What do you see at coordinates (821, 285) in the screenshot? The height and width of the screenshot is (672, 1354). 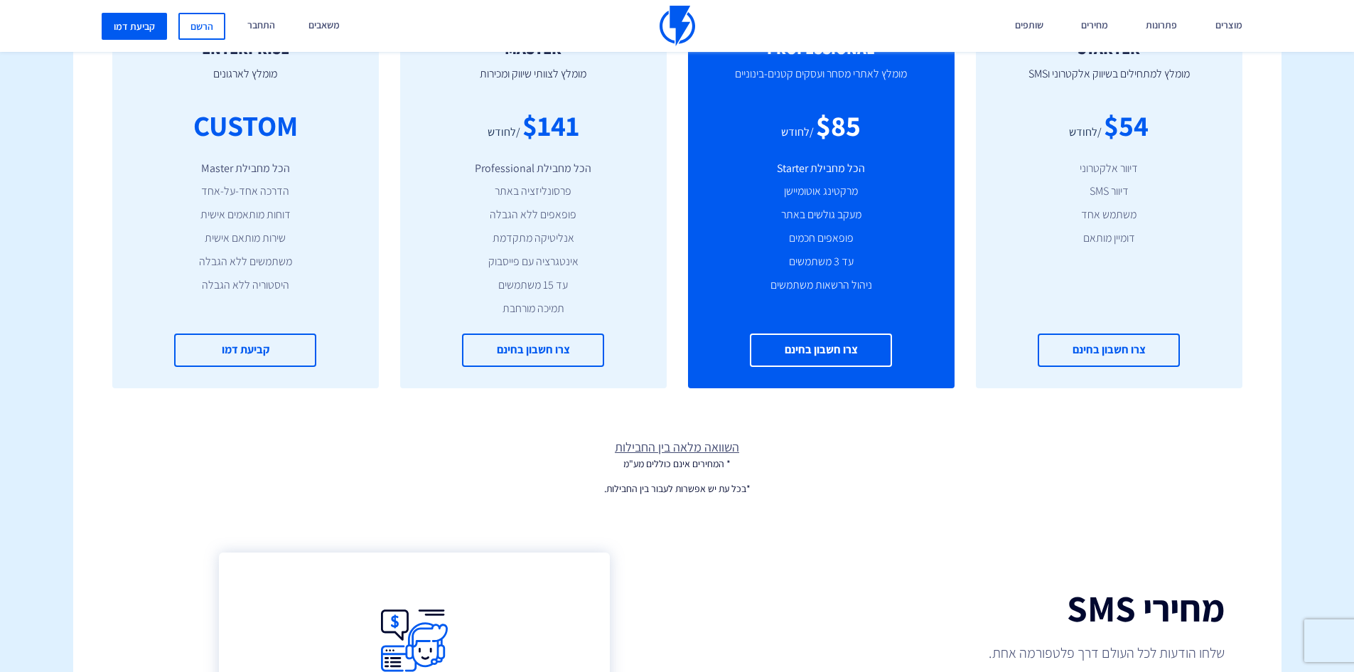 I see `li: ניהול הרשאות משתמשים` at bounding box center [821, 285].